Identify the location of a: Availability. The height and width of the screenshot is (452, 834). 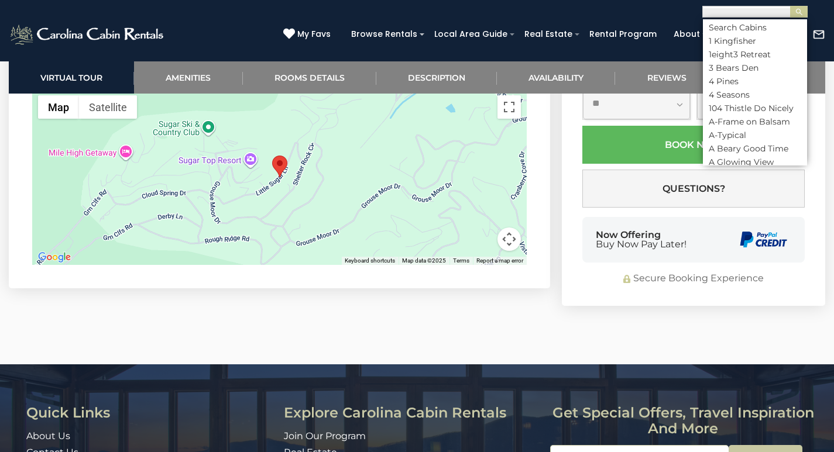
(556, 77).